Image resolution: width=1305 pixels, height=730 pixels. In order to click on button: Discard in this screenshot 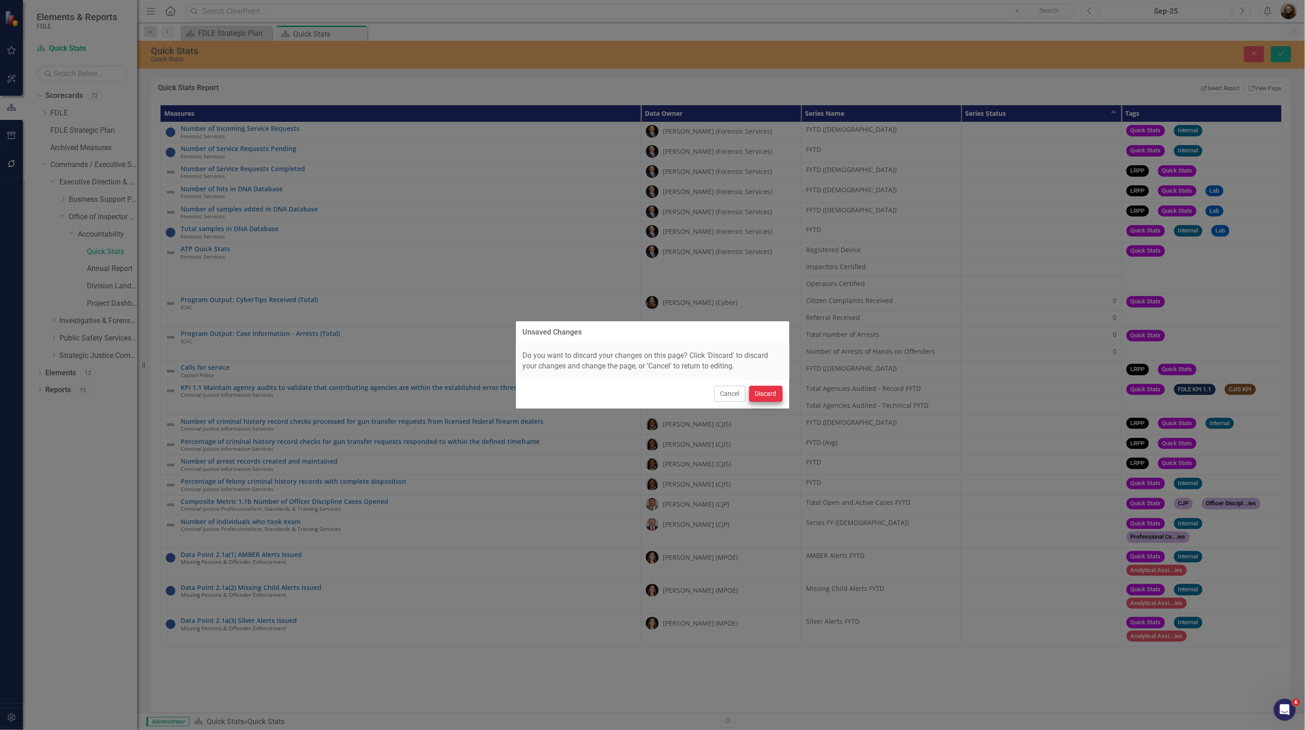, I will do `click(766, 393)`.